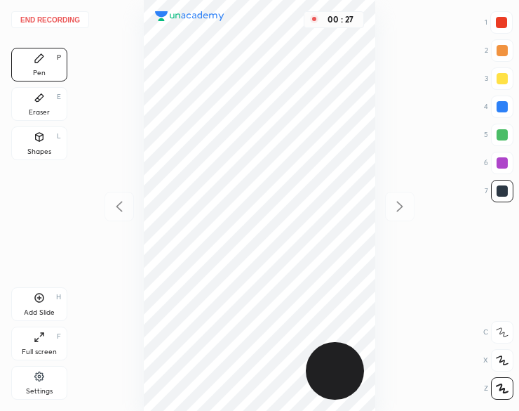 The width and height of the screenshot is (519, 411). Describe the element at coordinates (59, 136) in the screenshot. I see `div: L` at that location.